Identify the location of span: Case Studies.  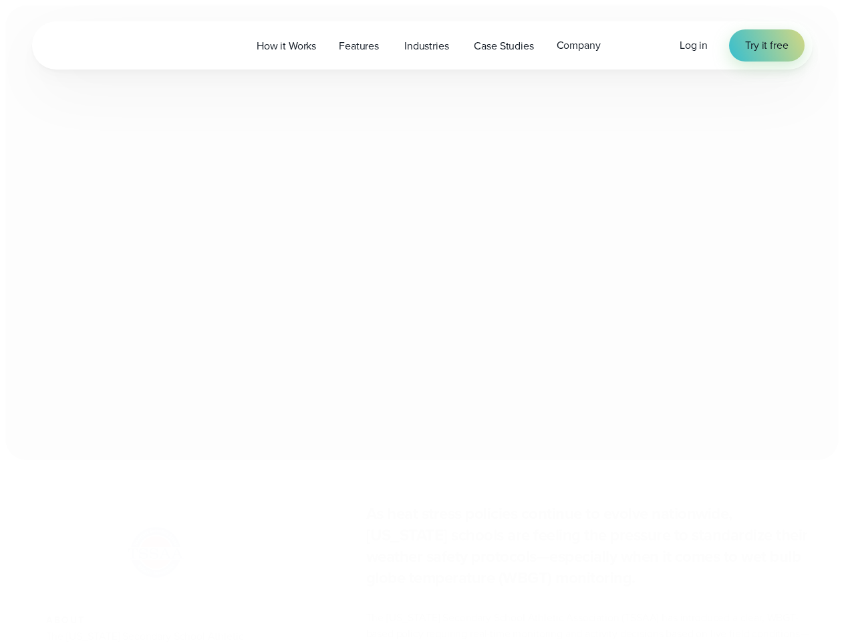
(503, 46).